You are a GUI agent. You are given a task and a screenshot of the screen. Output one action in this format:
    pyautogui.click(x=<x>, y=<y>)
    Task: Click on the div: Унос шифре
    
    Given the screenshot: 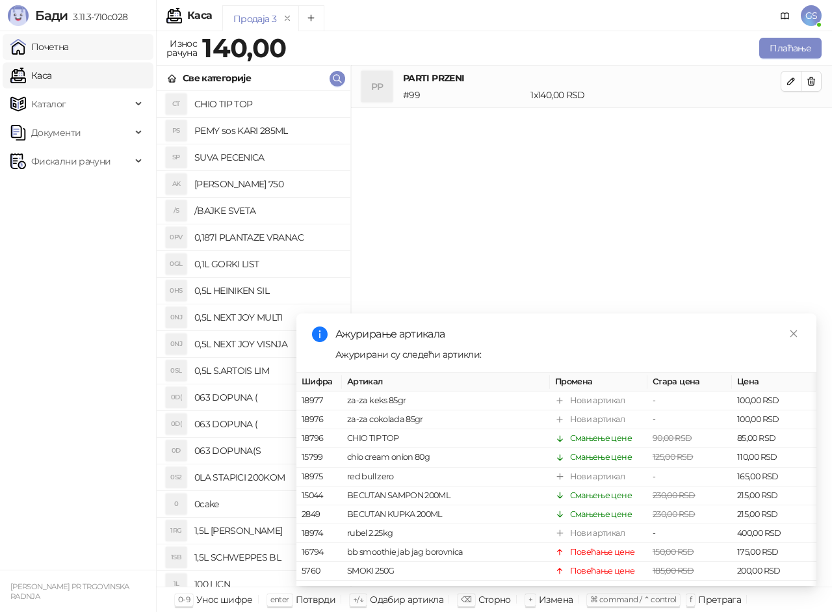 What is the action you would take?
    pyautogui.click(x=224, y=599)
    